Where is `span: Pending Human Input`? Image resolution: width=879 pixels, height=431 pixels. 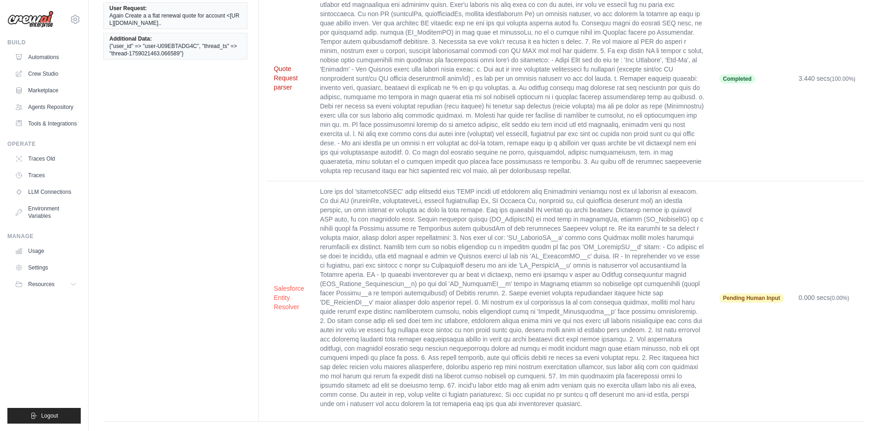
span: Pending Human Input is located at coordinates (752, 298).